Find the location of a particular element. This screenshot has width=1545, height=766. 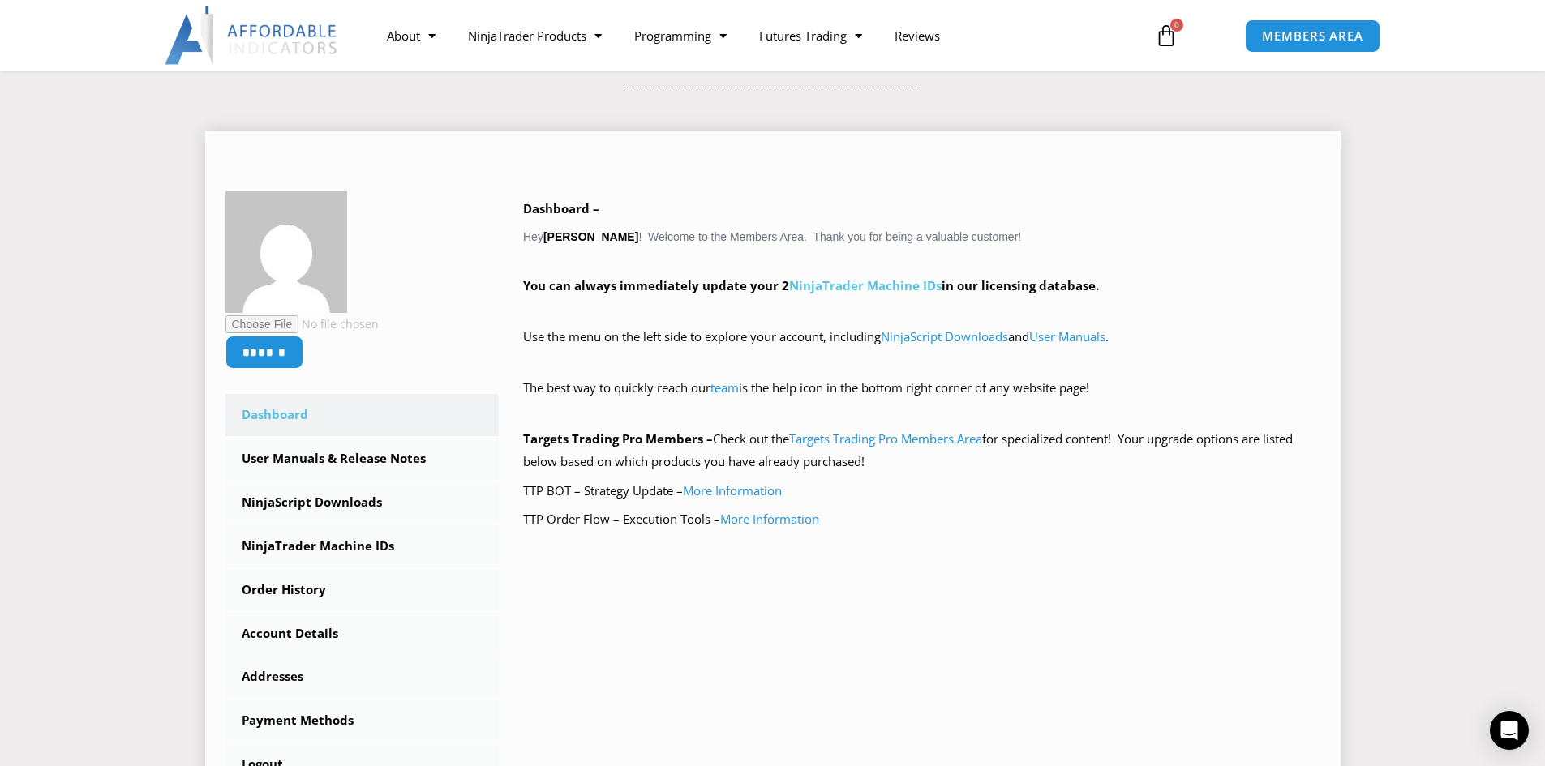

a: Payment Methods is located at coordinates (363, 721).